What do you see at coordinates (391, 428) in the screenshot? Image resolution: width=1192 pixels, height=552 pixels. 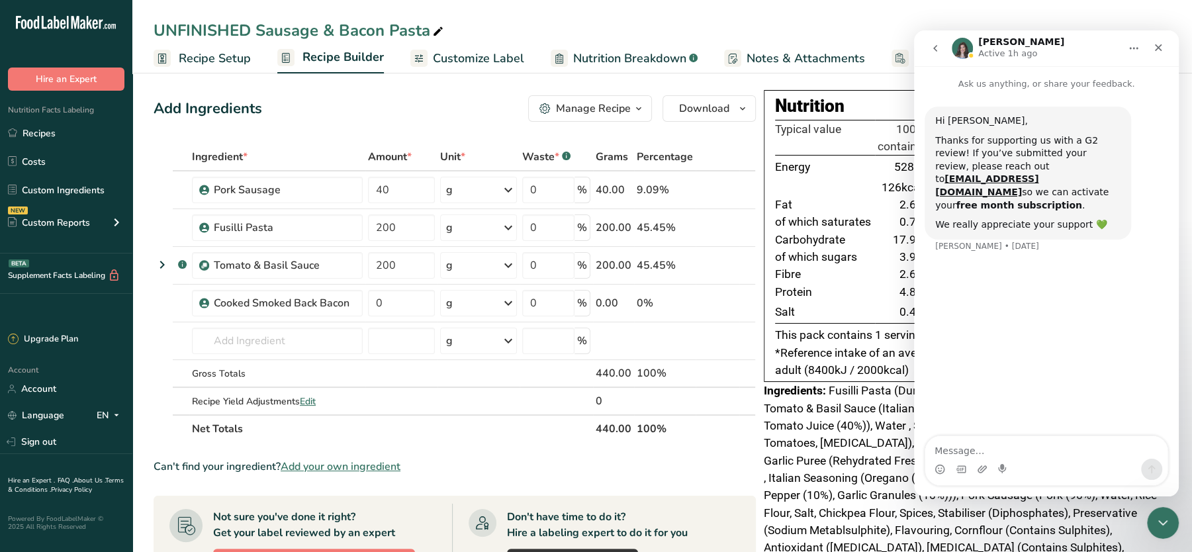 I see `th: Net Totals` at bounding box center [391, 428].